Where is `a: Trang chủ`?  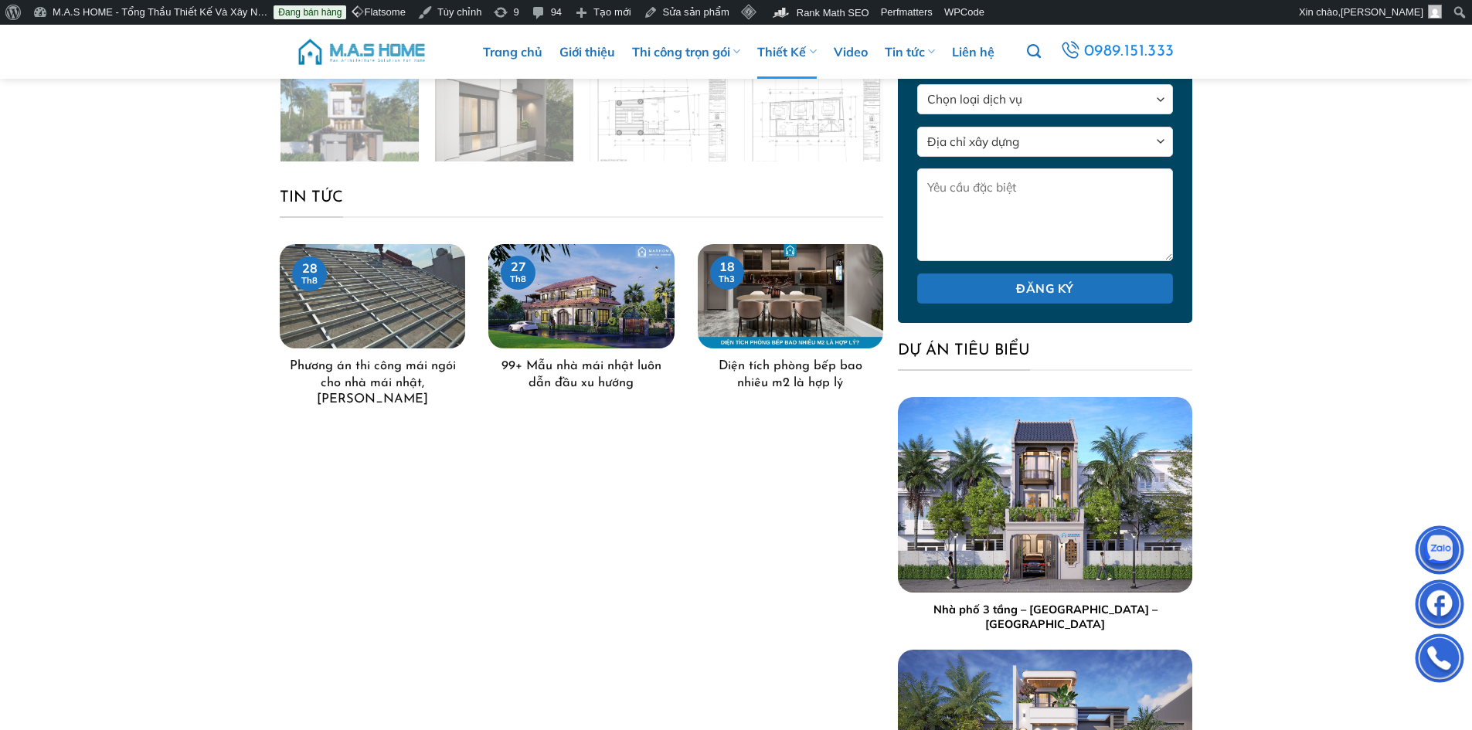
a: Trang chủ is located at coordinates (512, 52).